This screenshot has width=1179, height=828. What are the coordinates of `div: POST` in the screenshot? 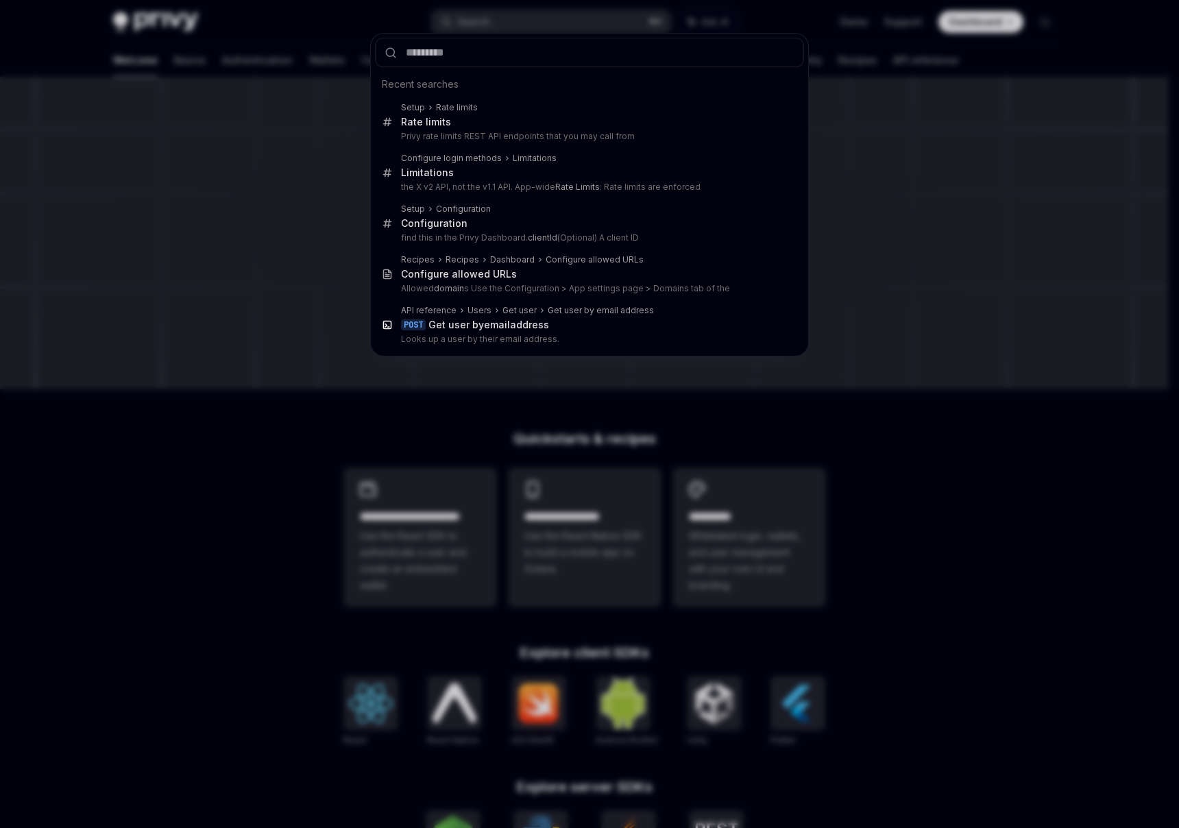 It's located at (413, 325).